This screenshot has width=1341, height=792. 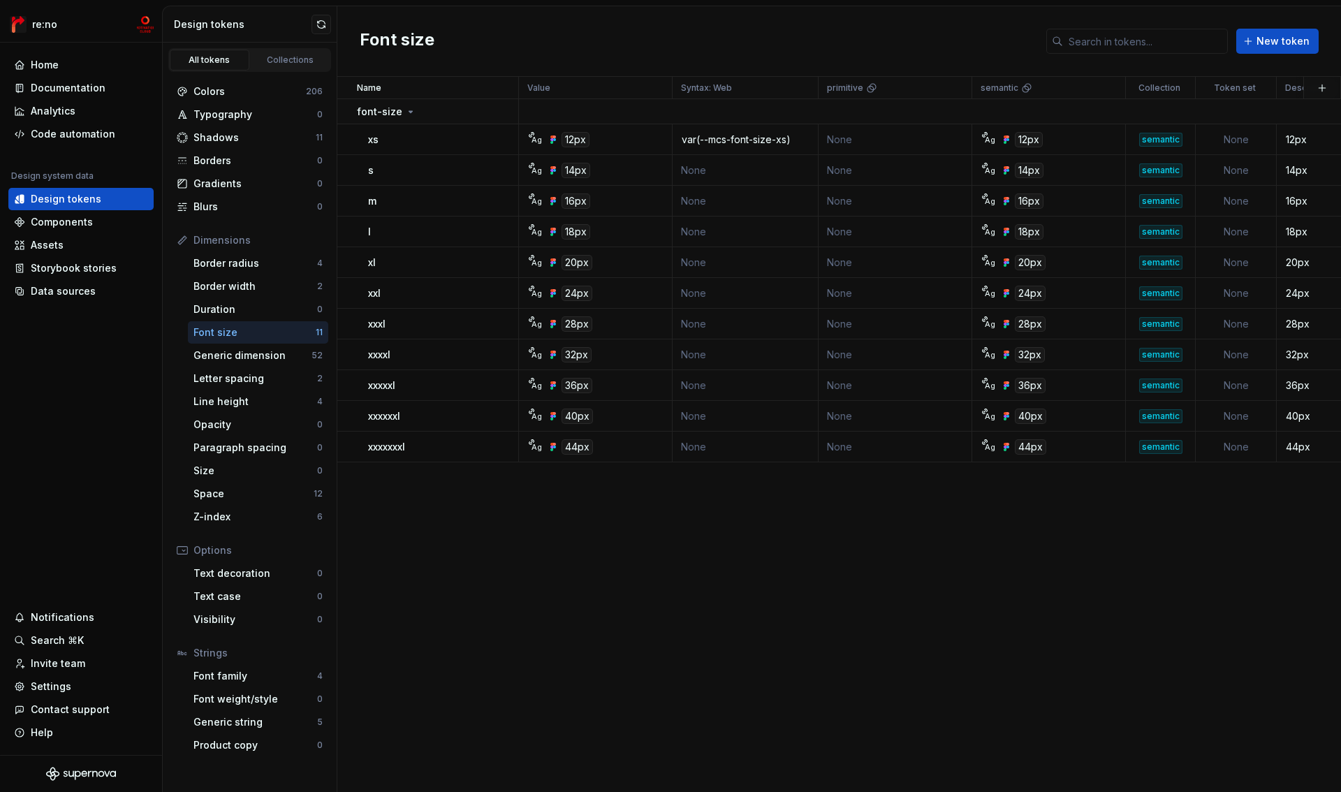 I want to click on div: 16px, so click(x=575, y=201).